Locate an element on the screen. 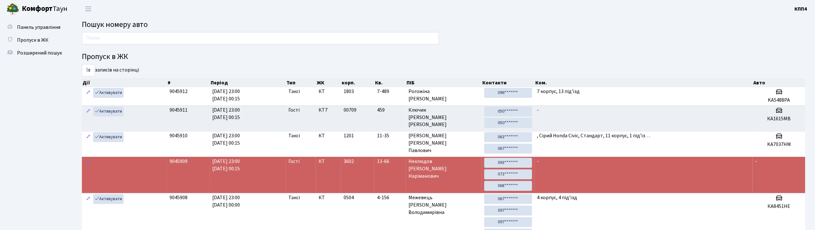  span: 7-489 is located at coordinates (390, 91).